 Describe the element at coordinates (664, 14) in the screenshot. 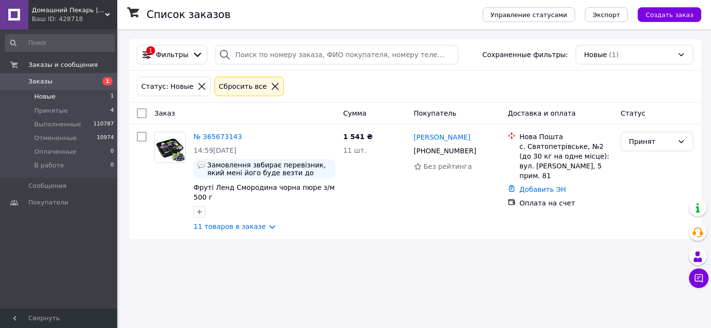

I see `a: Создать заказ` at that location.